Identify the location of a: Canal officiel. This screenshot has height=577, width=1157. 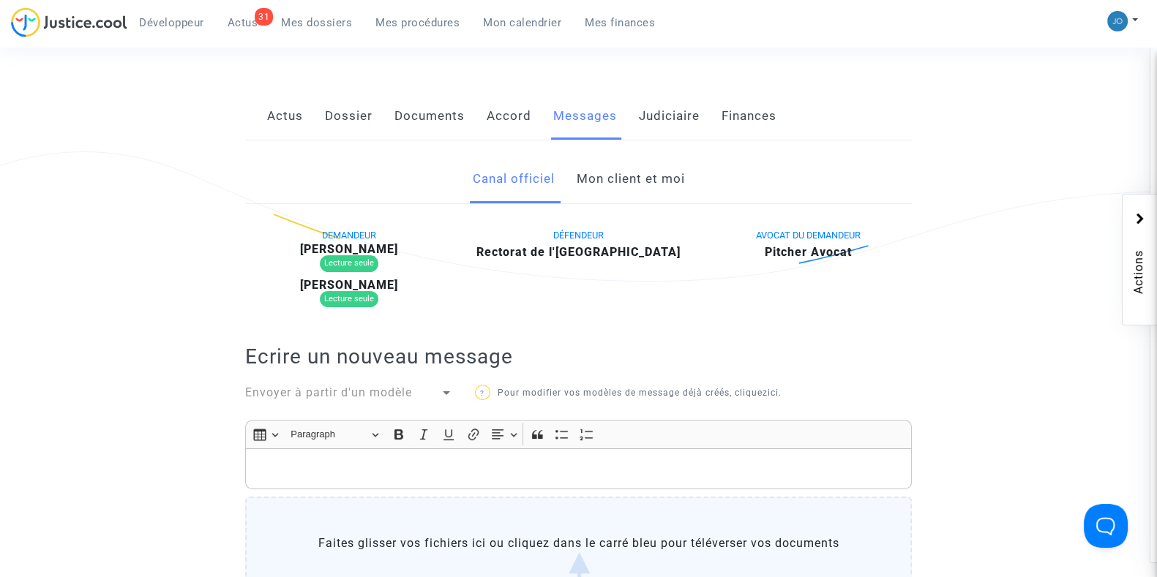
(513, 179).